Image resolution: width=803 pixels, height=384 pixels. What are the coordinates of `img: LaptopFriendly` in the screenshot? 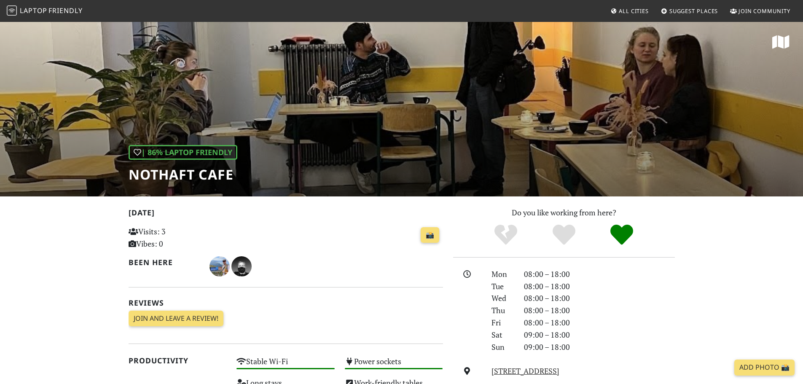 It's located at (12, 11).